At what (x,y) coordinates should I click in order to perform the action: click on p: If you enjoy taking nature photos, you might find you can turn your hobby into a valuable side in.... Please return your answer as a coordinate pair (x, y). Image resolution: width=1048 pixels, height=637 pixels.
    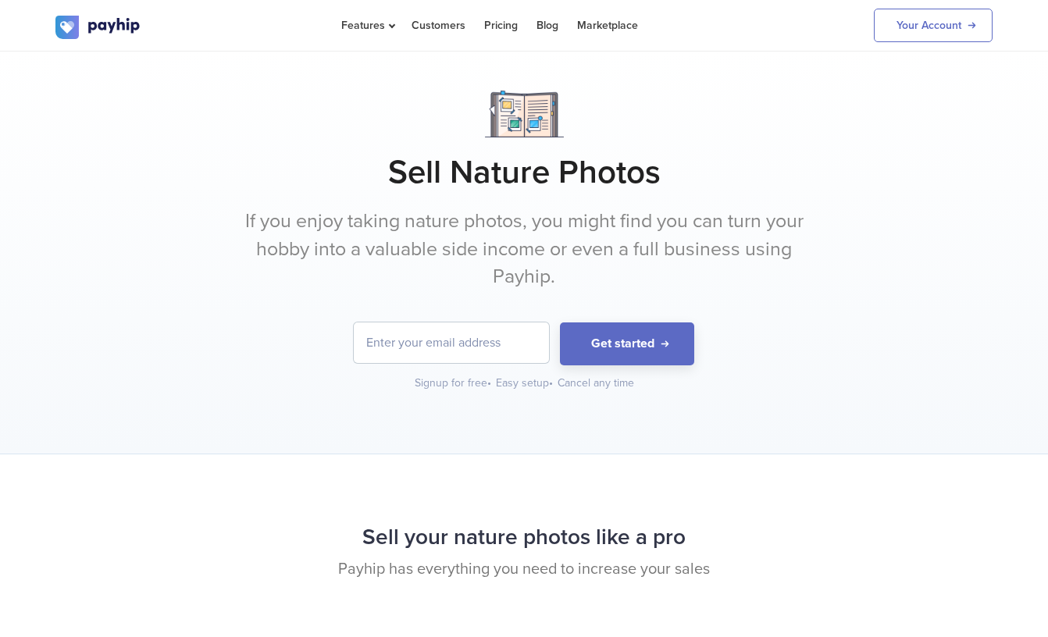
    Looking at the image, I should click on (524, 249).